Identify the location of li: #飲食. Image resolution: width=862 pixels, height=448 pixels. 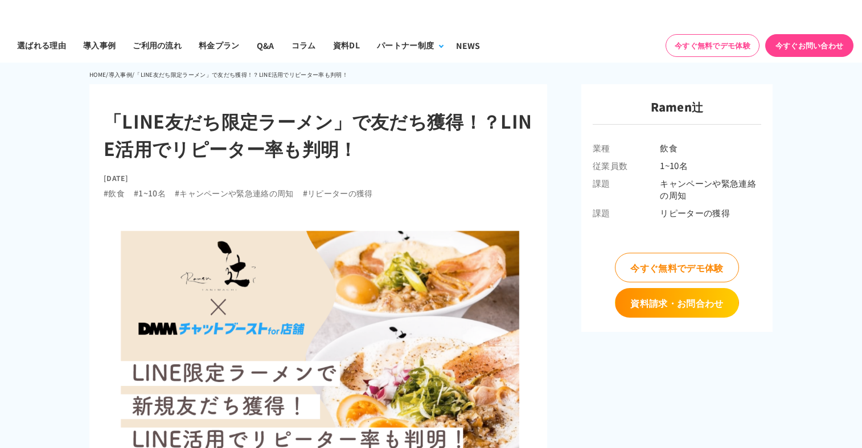
(114, 193).